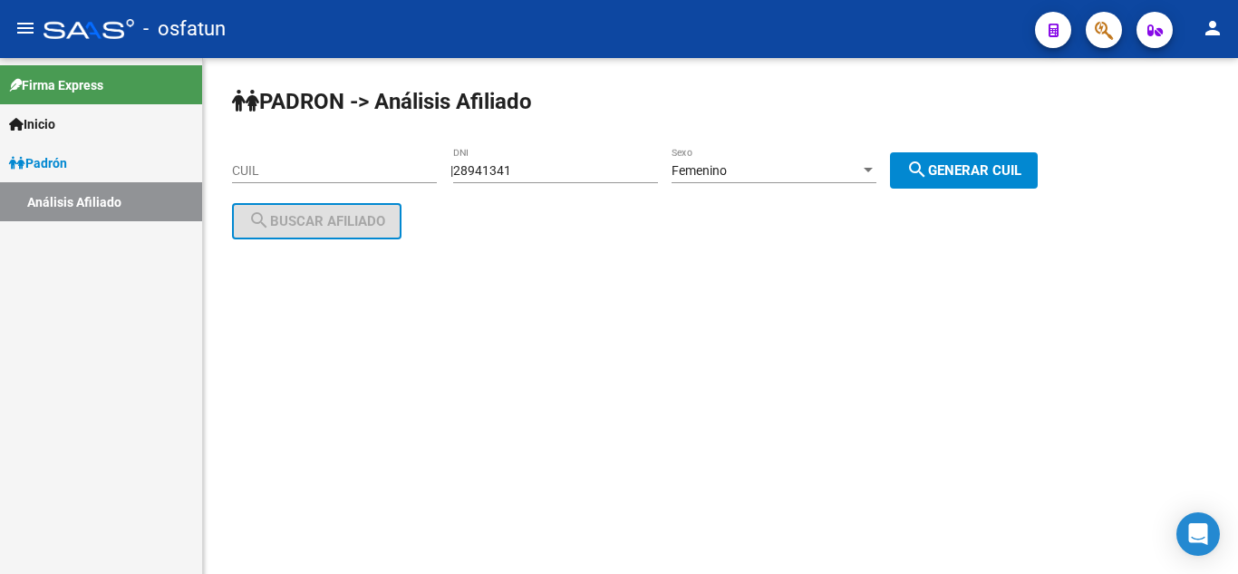 The height and width of the screenshot is (574, 1238). I want to click on span: Firma Express, so click(56, 85).